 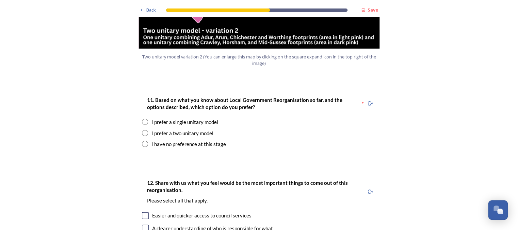 What do you see at coordinates (497, 210) in the screenshot?
I see `button: Open Chat` at bounding box center [497, 210].